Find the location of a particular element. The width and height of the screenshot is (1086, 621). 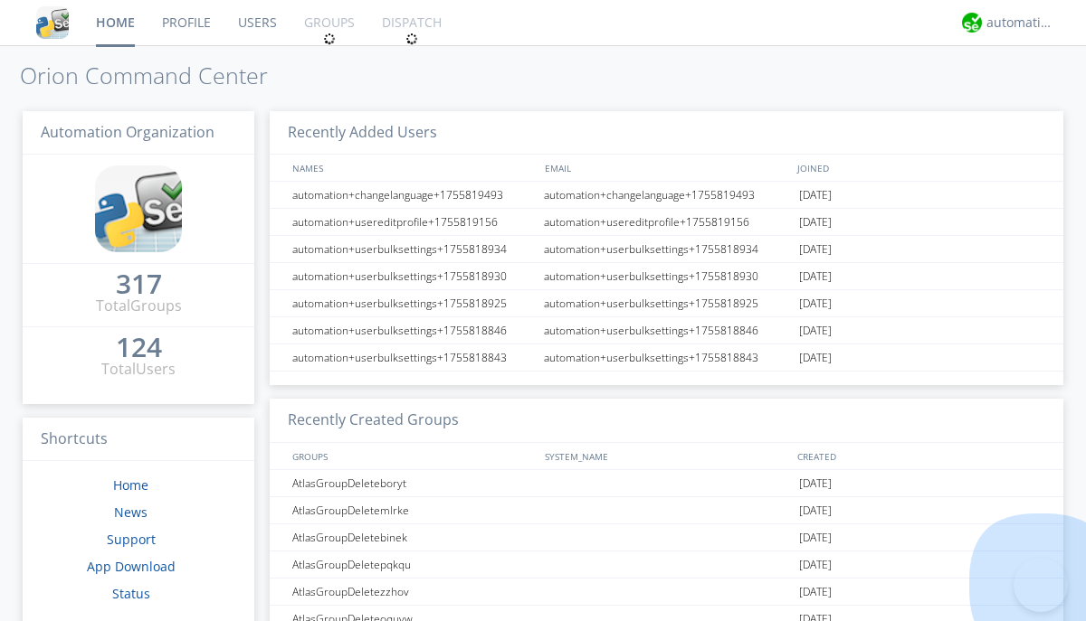

a: Status is located at coordinates (131, 593).